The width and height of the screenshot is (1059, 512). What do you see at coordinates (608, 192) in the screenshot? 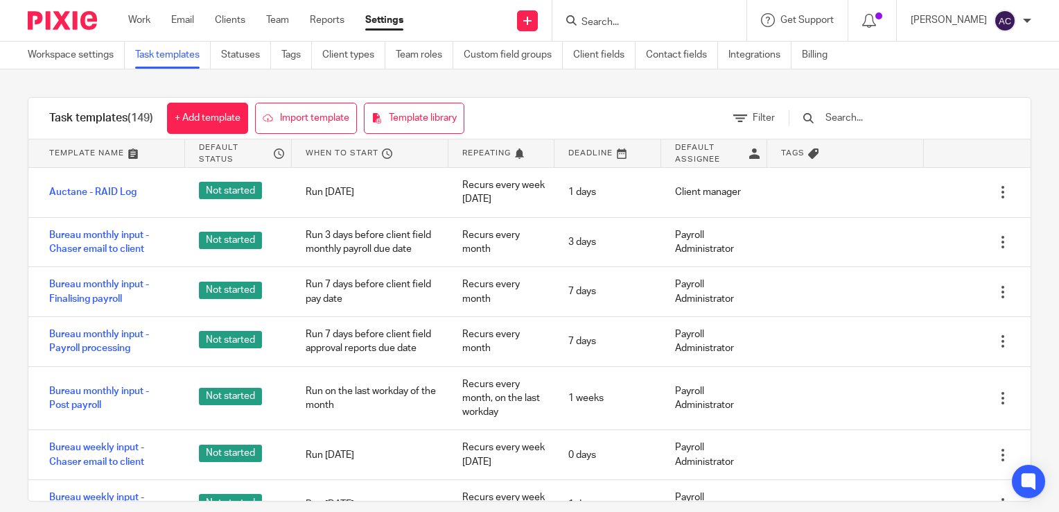
I see `div: 1 days` at bounding box center [608, 192].